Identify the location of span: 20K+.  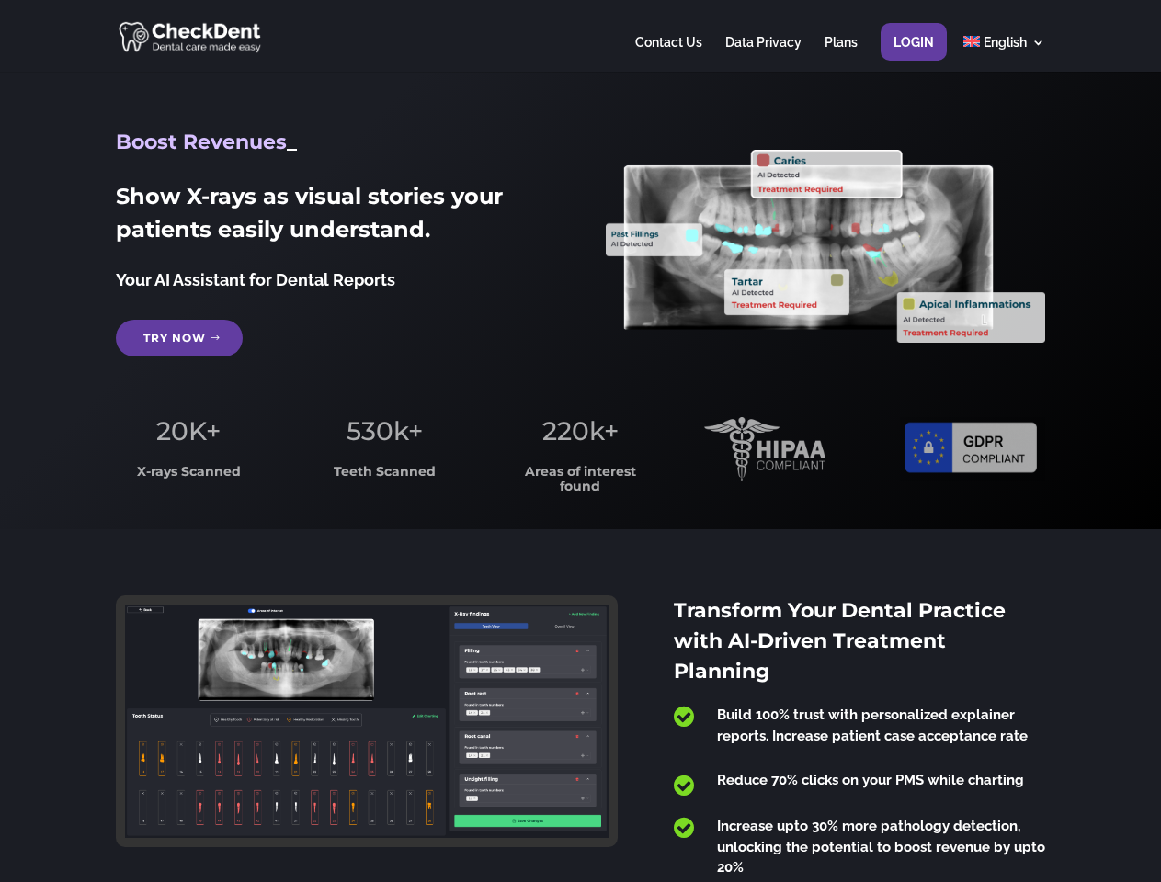
(188, 431).